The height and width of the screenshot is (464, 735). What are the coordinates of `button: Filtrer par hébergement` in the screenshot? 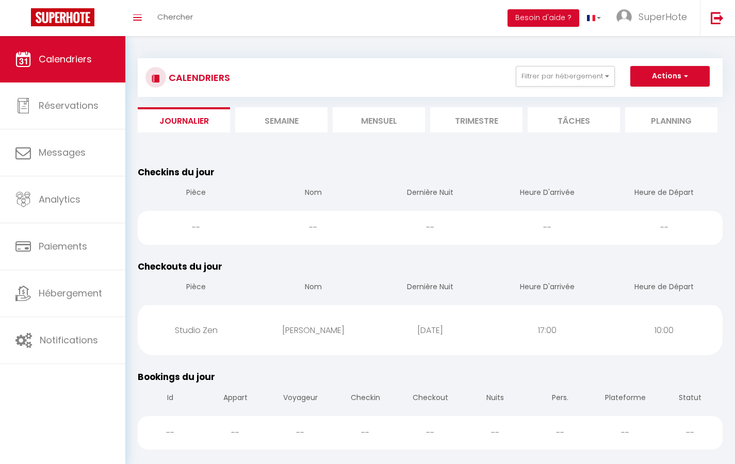 It's located at (565, 76).